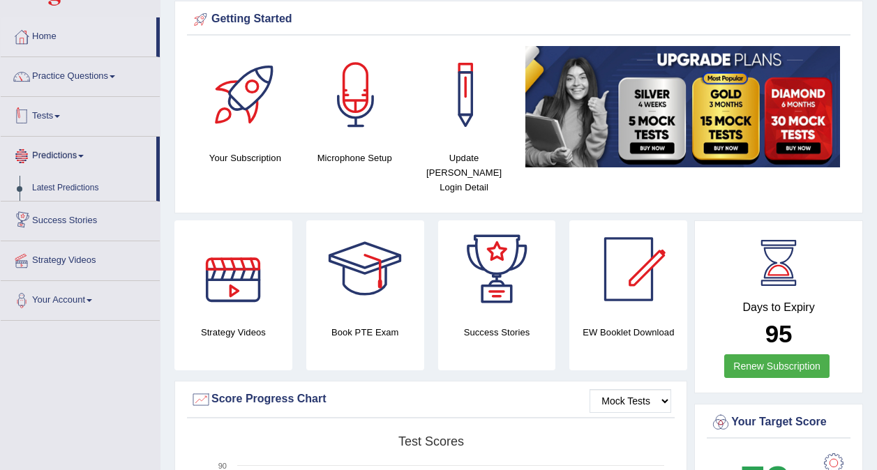  What do you see at coordinates (78, 35) in the screenshot?
I see `a: Home` at bounding box center [78, 35].